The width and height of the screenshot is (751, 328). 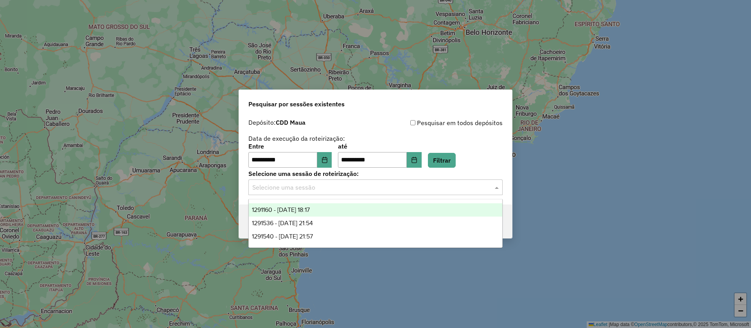 I want to click on span: Pesquisar por sessões existentes, so click(x=296, y=104).